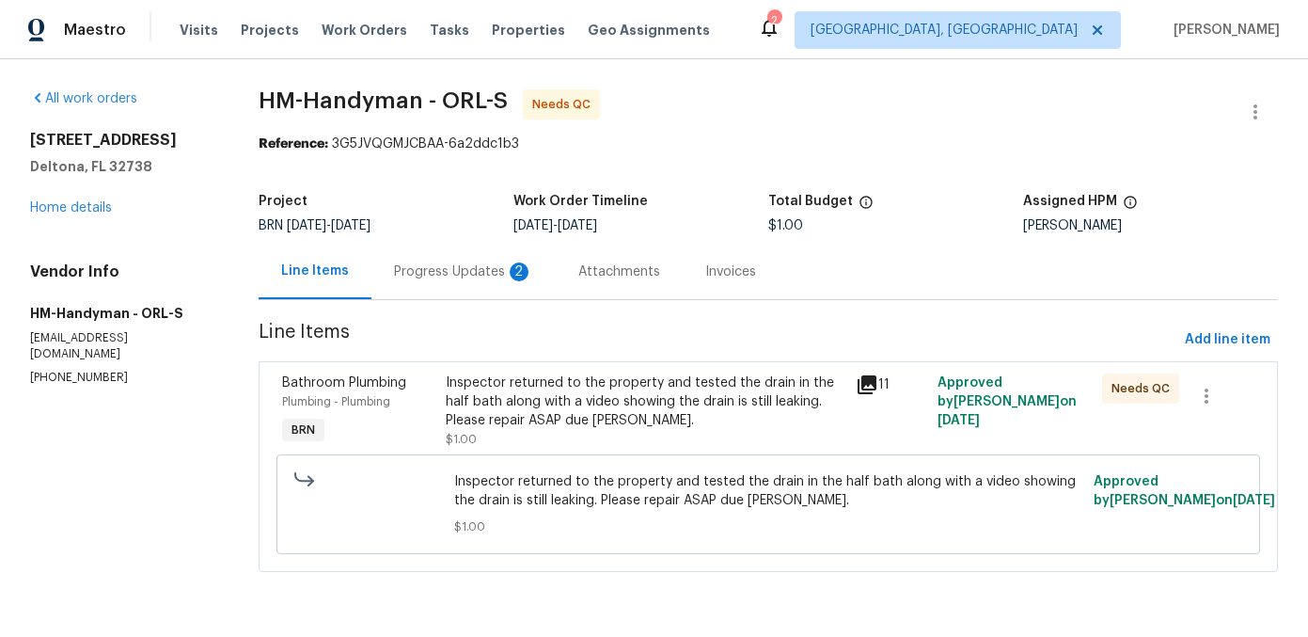  What do you see at coordinates (645, 402) in the screenshot?
I see `div: Inspector returned to the property and tested the drain in the half bath along with a video showi...` at bounding box center [645, 402].